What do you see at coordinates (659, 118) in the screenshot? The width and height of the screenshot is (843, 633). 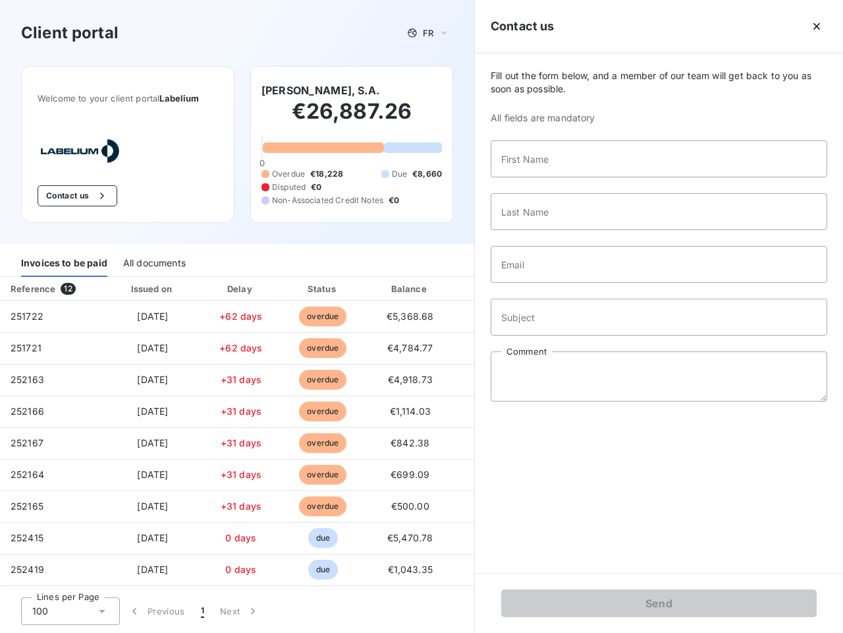 I see `span: All fields are mandatory` at bounding box center [659, 118].